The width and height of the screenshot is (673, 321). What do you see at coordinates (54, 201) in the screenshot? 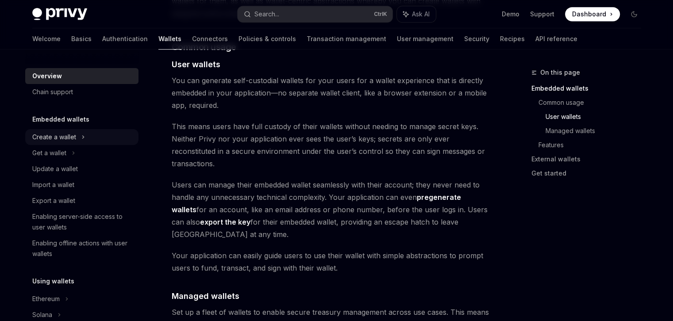
I see `div: Export a wallet` at bounding box center [54, 201].